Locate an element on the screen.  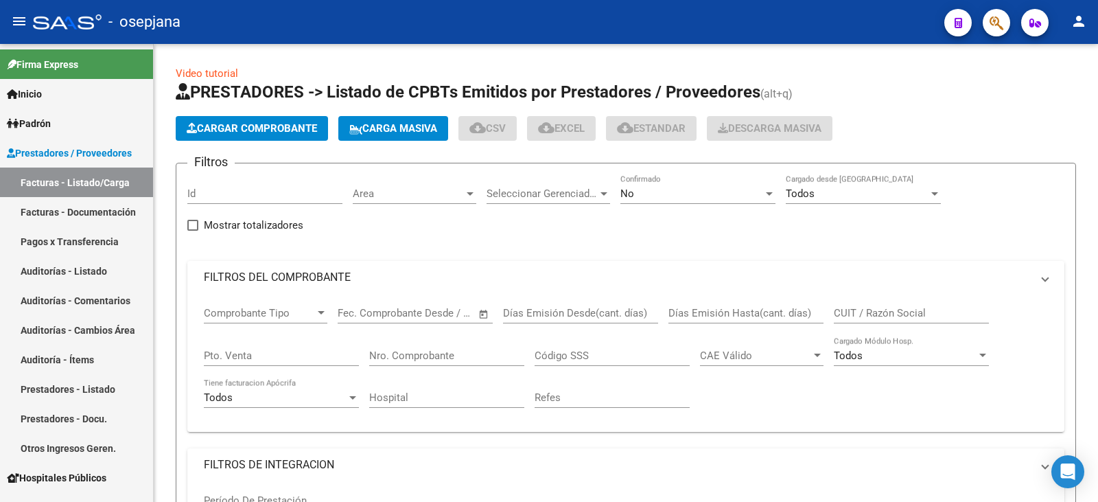
span: No is located at coordinates (627, 194).